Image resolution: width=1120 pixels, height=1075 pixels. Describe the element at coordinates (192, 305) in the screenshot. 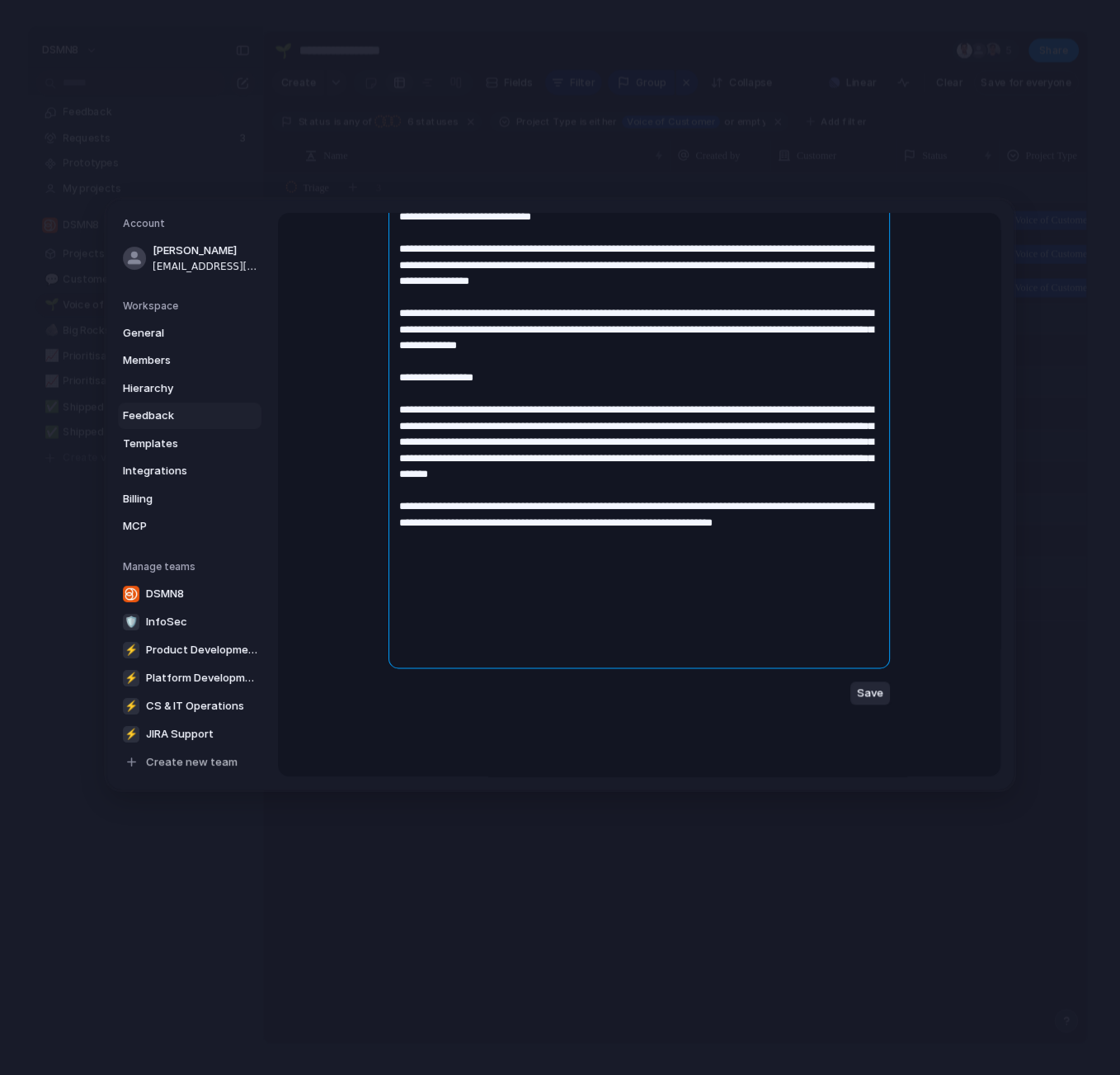

I see `h5: Workspace` at that location.